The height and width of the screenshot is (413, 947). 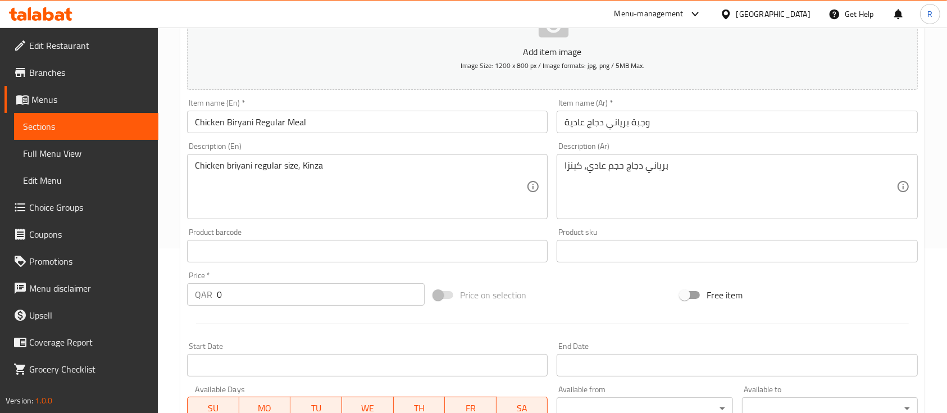 I want to click on a: Menu disclaimer, so click(x=81, y=288).